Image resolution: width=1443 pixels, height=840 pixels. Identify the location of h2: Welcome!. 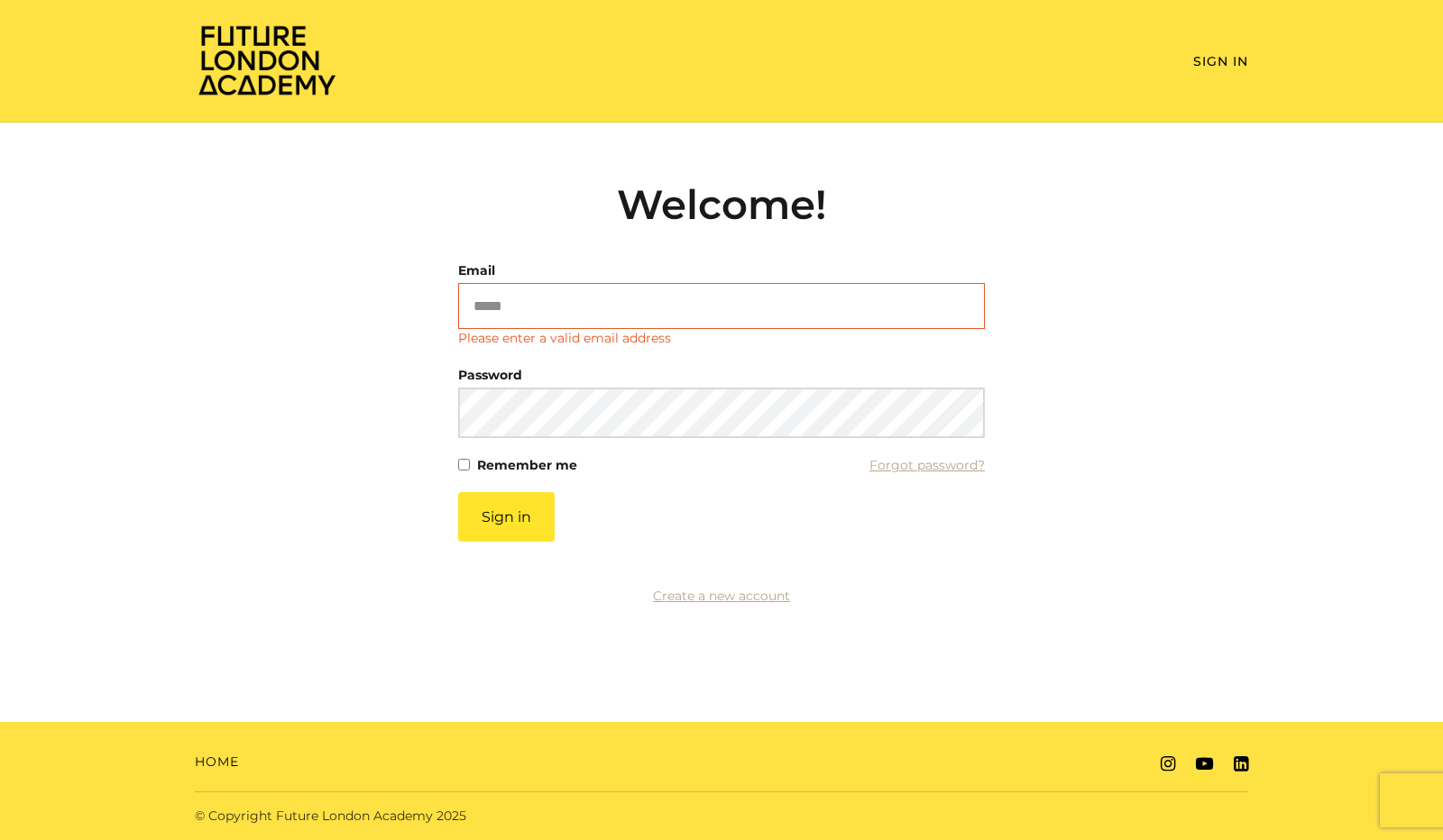
(722, 205).